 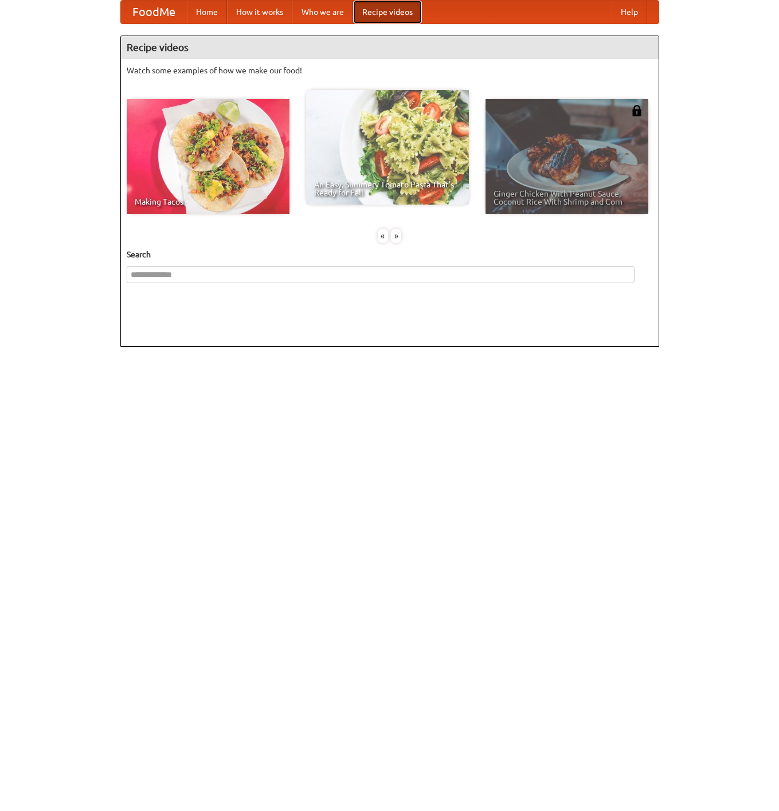 What do you see at coordinates (388, 147) in the screenshot?
I see `a: An Easy, Summery Tomato Pasta That's Ready for Fall` at bounding box center [388, 147].